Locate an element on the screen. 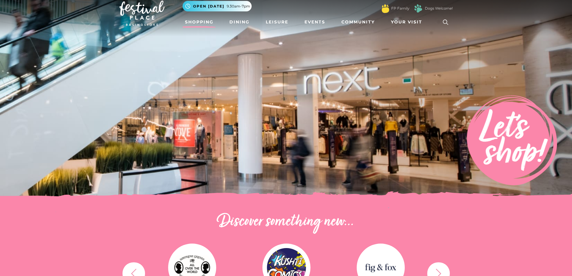  a: Community is located at coordinates (358, 22).